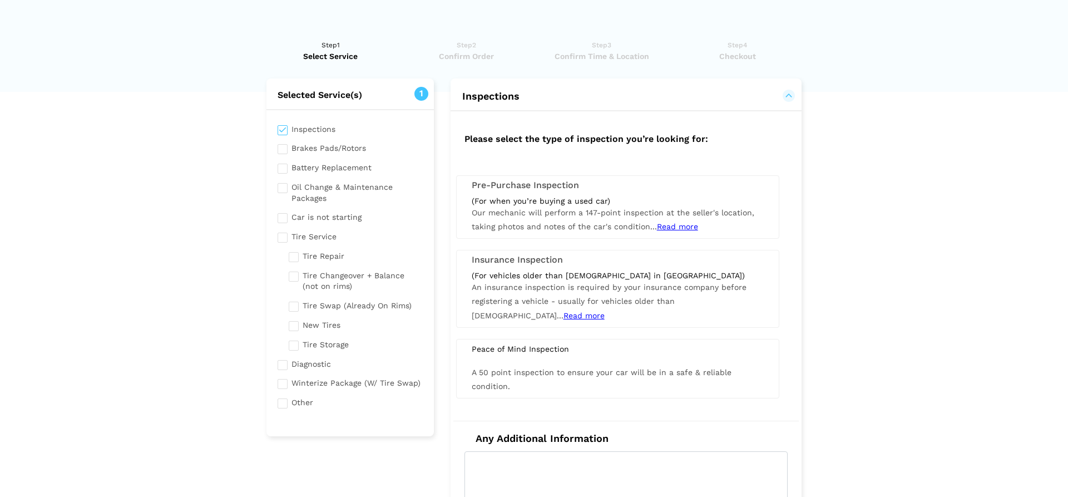 This screenshot has height=497, width=1068. Describe the element at coordinates (350, 95) in the screenshot. I see `h2: Selected Service(s)` at that location.